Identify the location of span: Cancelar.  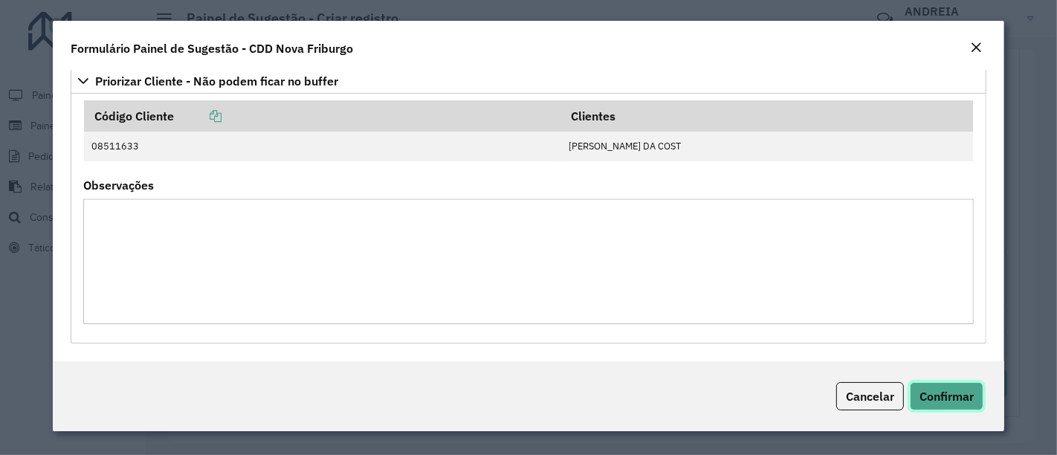
(870, 396).